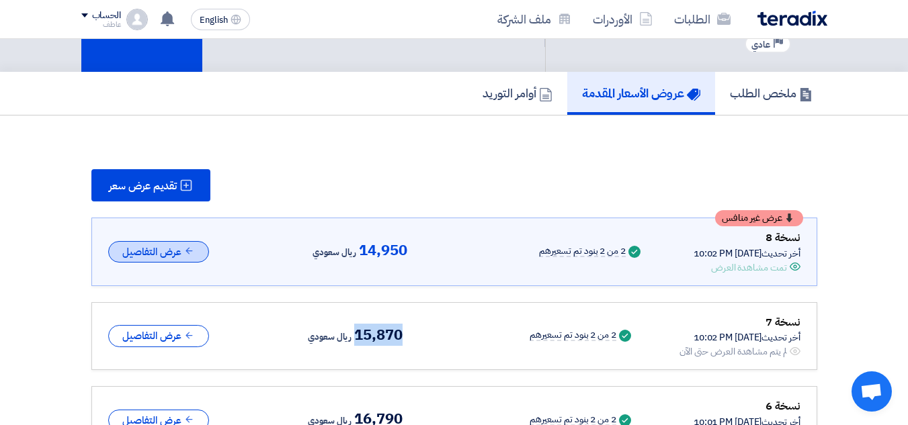 This screenshot has height=425, width=908. What do you see at coordinates (641, 93) in the screenshot?
I see `h5: عروض الأسعار المقدمة` at bounding box center [641, 93].